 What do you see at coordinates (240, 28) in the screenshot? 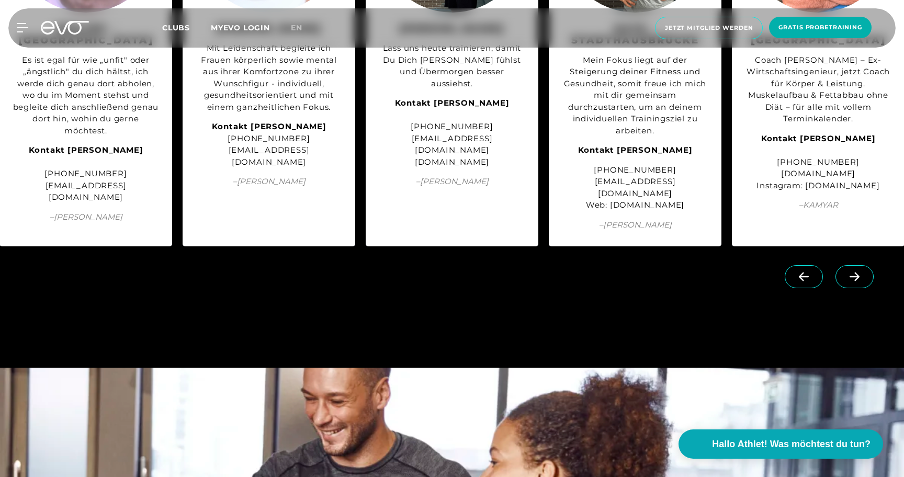
I see `a: MYEVO LOGIN` at bounding box center [240, 28].